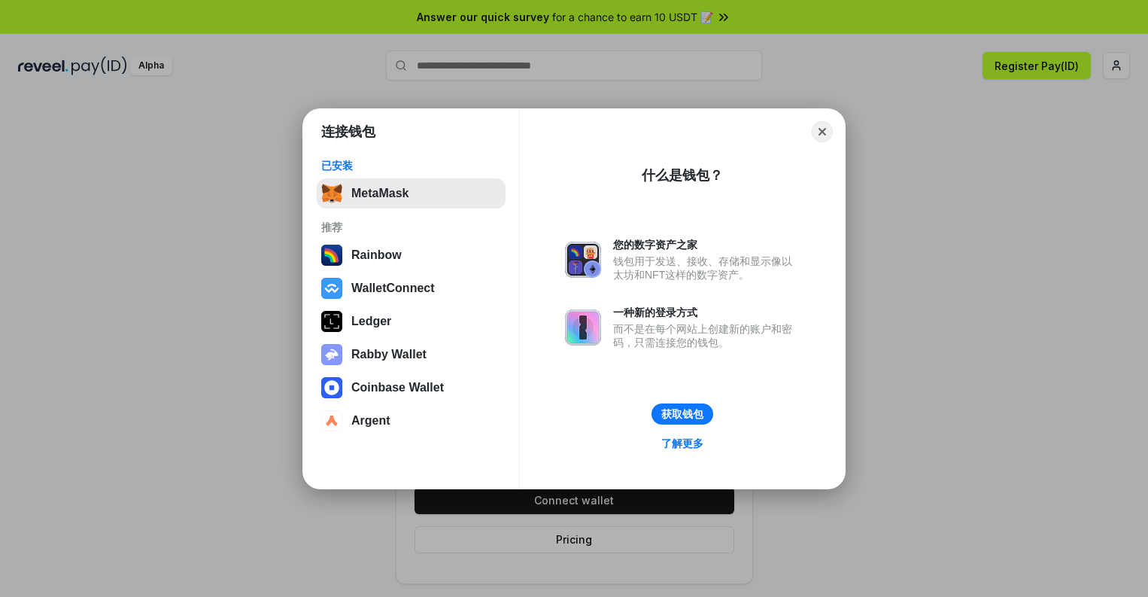 The height and width of the screenshot is (597, 1148). I want to click on div: Rainbow, so click(376, 255).